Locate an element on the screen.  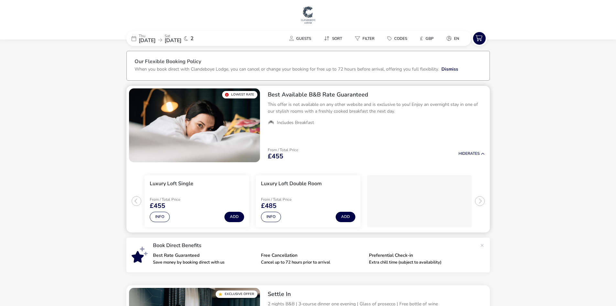
naf-pibe-menu-bar-item: Filter is located at coordinates (366, 38).